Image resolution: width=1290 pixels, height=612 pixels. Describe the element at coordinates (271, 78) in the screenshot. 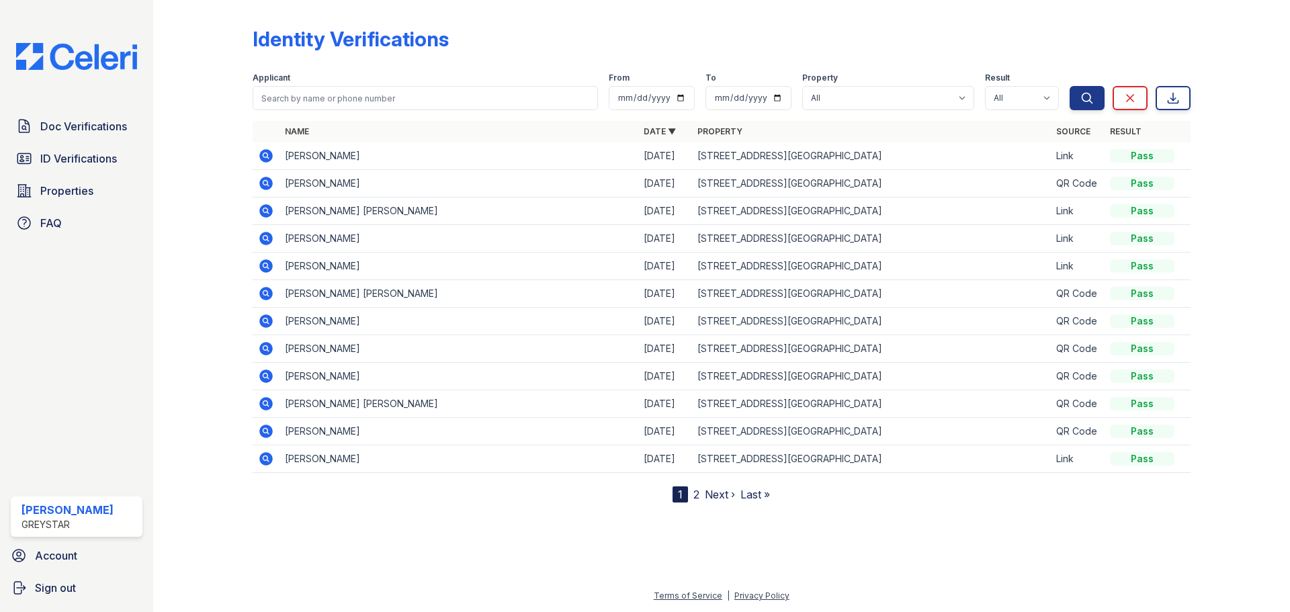

I see `label: Applicant` at that location.